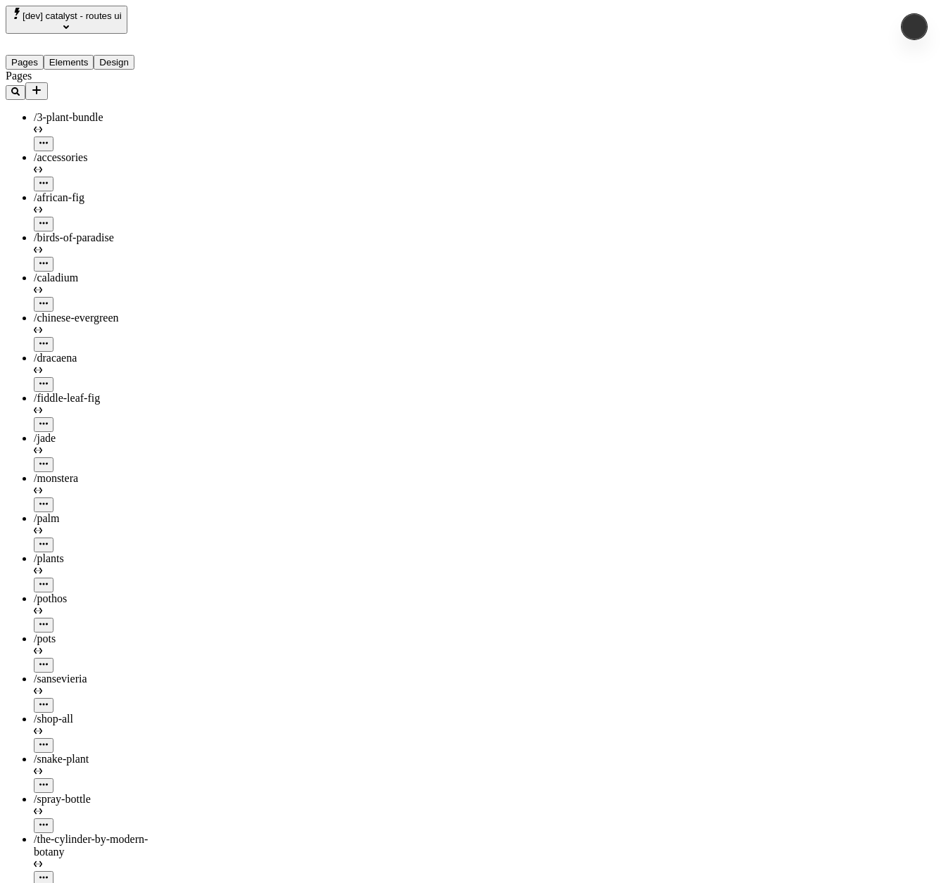 The width and height of the screenshot is (941, 883). What do you see at coordinates (76, 317) in the screenshot?
I see `span: /chinese-evergreen` at bounding box center [76, 317].